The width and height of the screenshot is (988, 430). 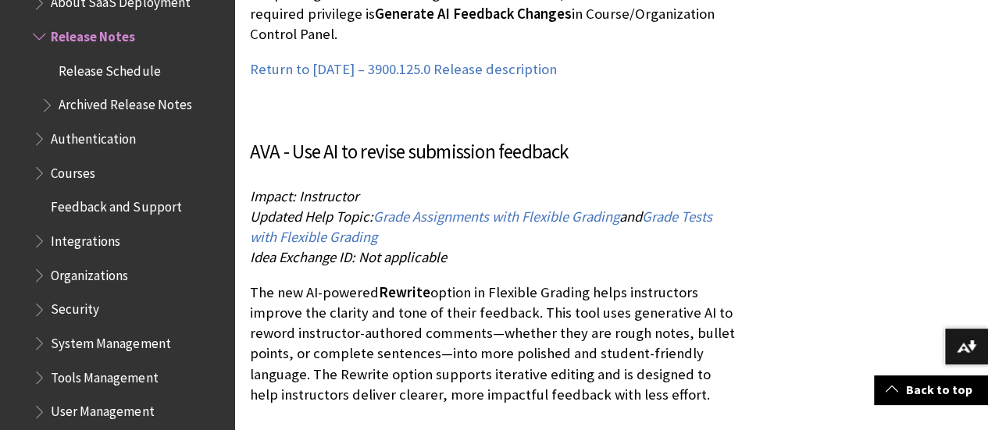 I want to click on span: User Management, so click(x=102, y=409).